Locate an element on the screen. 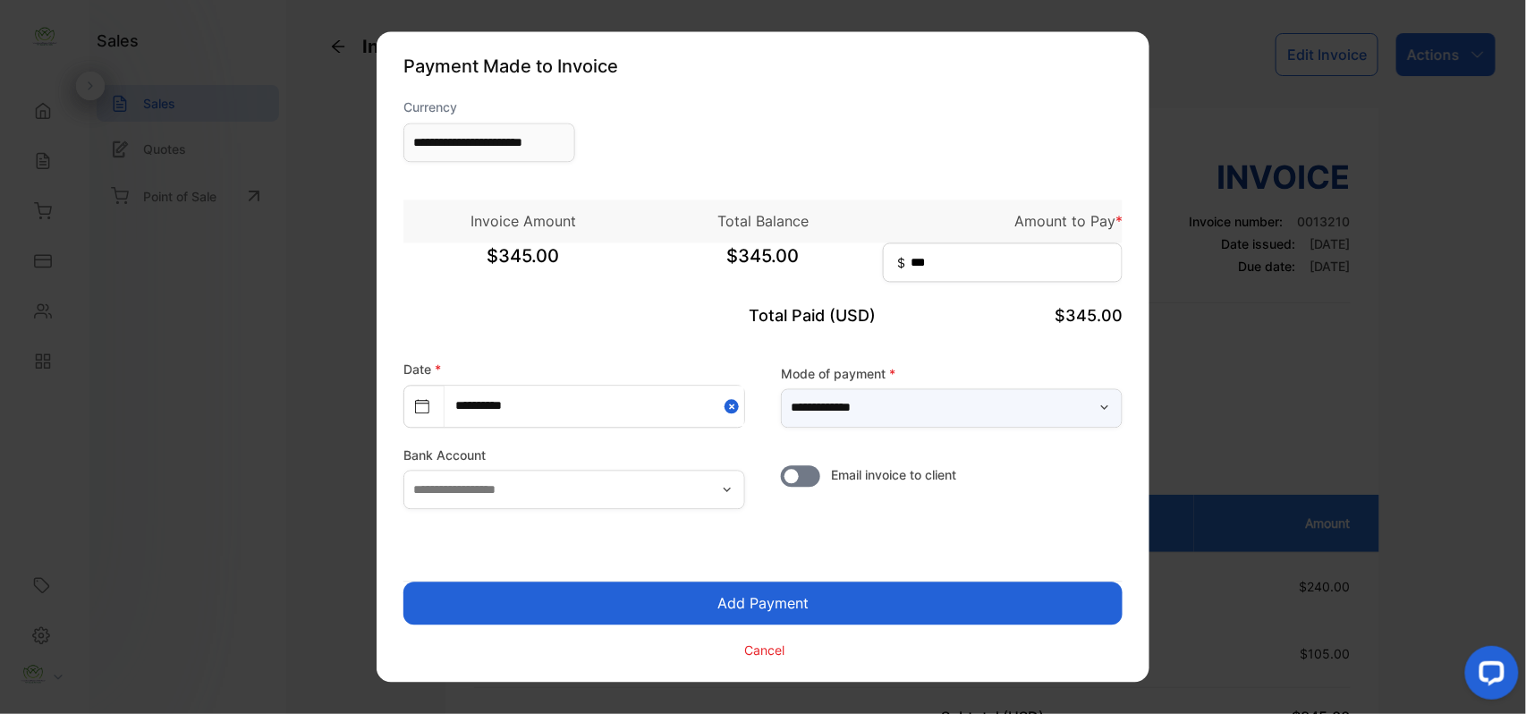  label: Mode of payment is located at coordinates (952, 373).